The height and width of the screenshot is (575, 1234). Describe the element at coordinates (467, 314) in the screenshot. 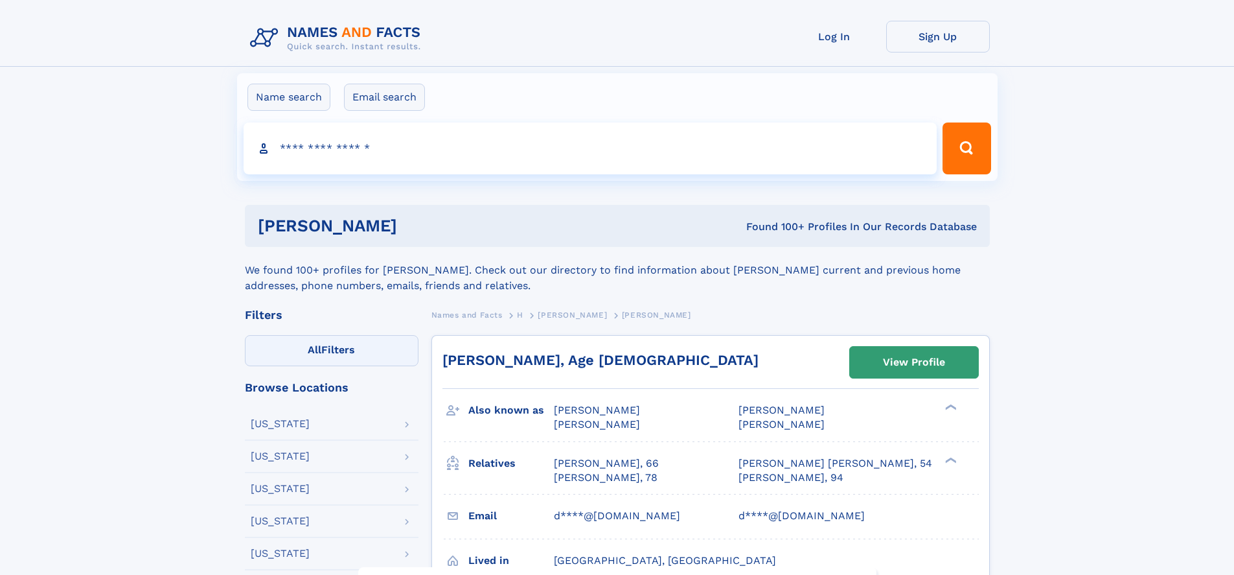

I see `a: Names and Facts` at that location.